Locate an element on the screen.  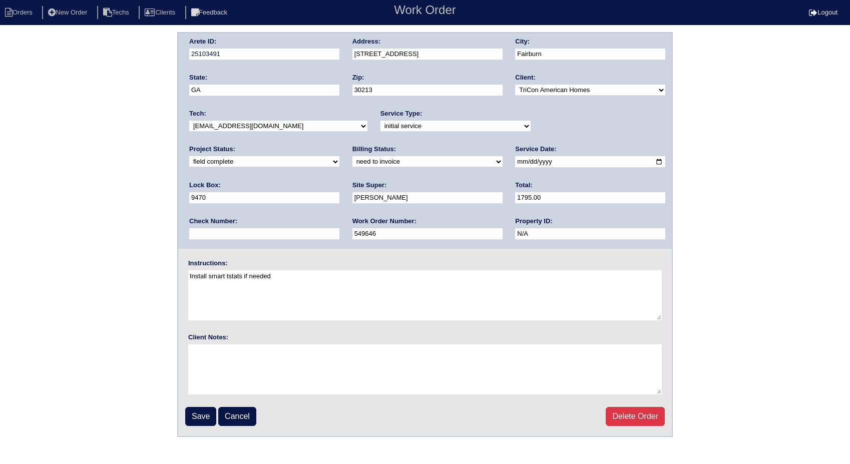
input: Enter a location is located at coordinates (428, 54).